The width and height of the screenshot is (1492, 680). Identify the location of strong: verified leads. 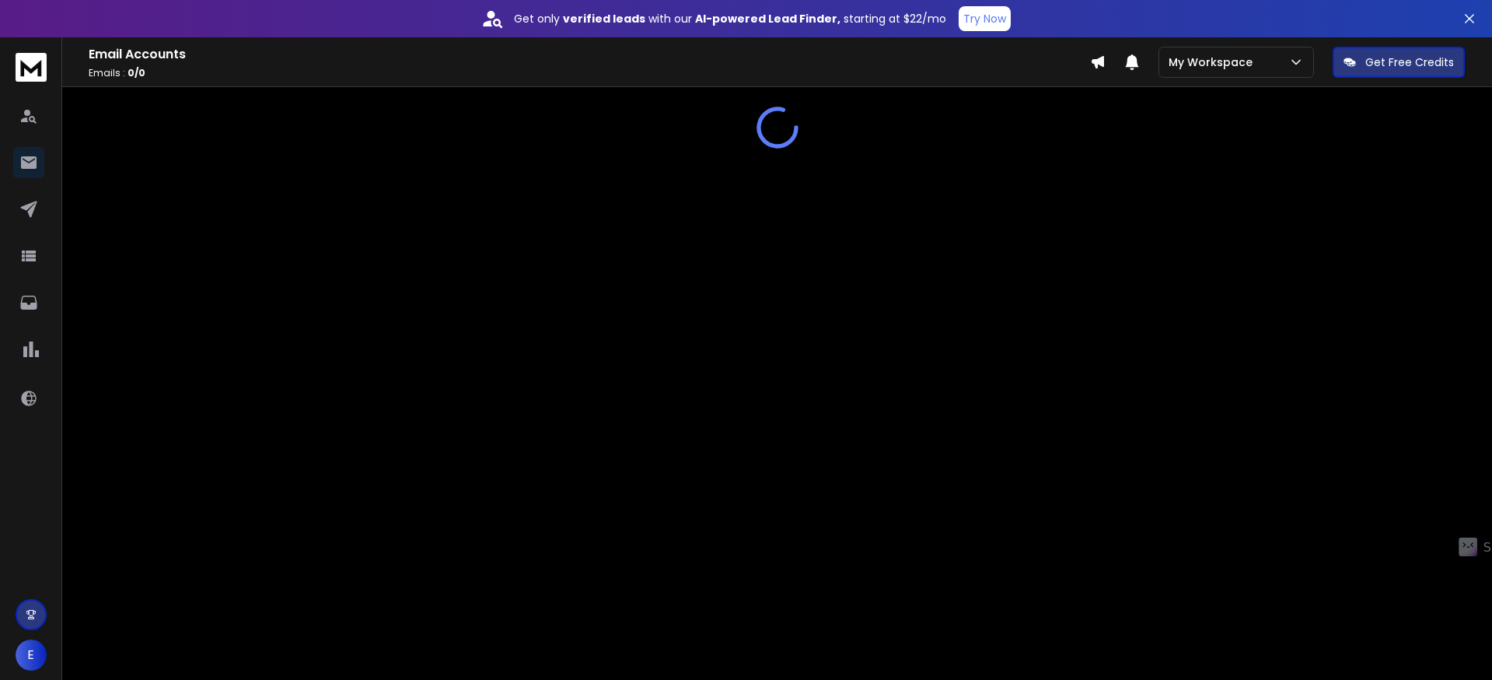
(604, 19).